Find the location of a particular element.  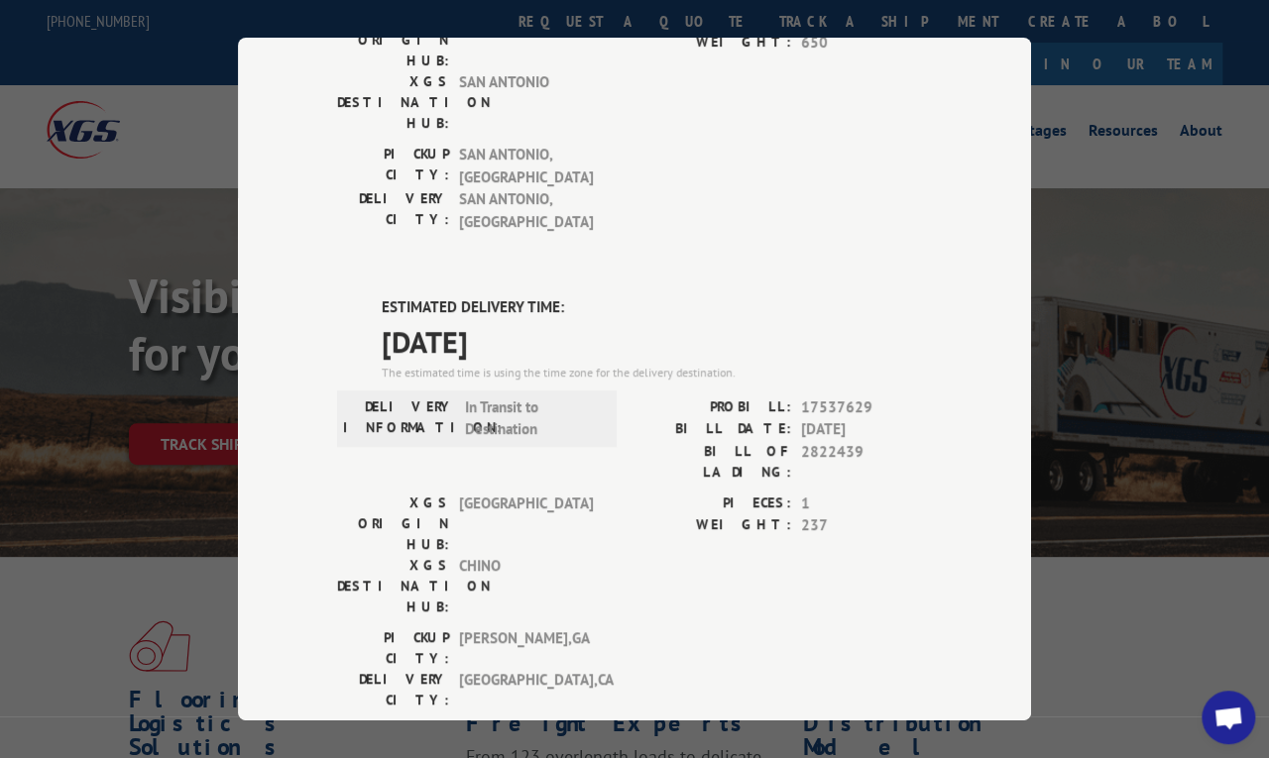

span: In Transit to Destination is located at coordinates (531, 418).